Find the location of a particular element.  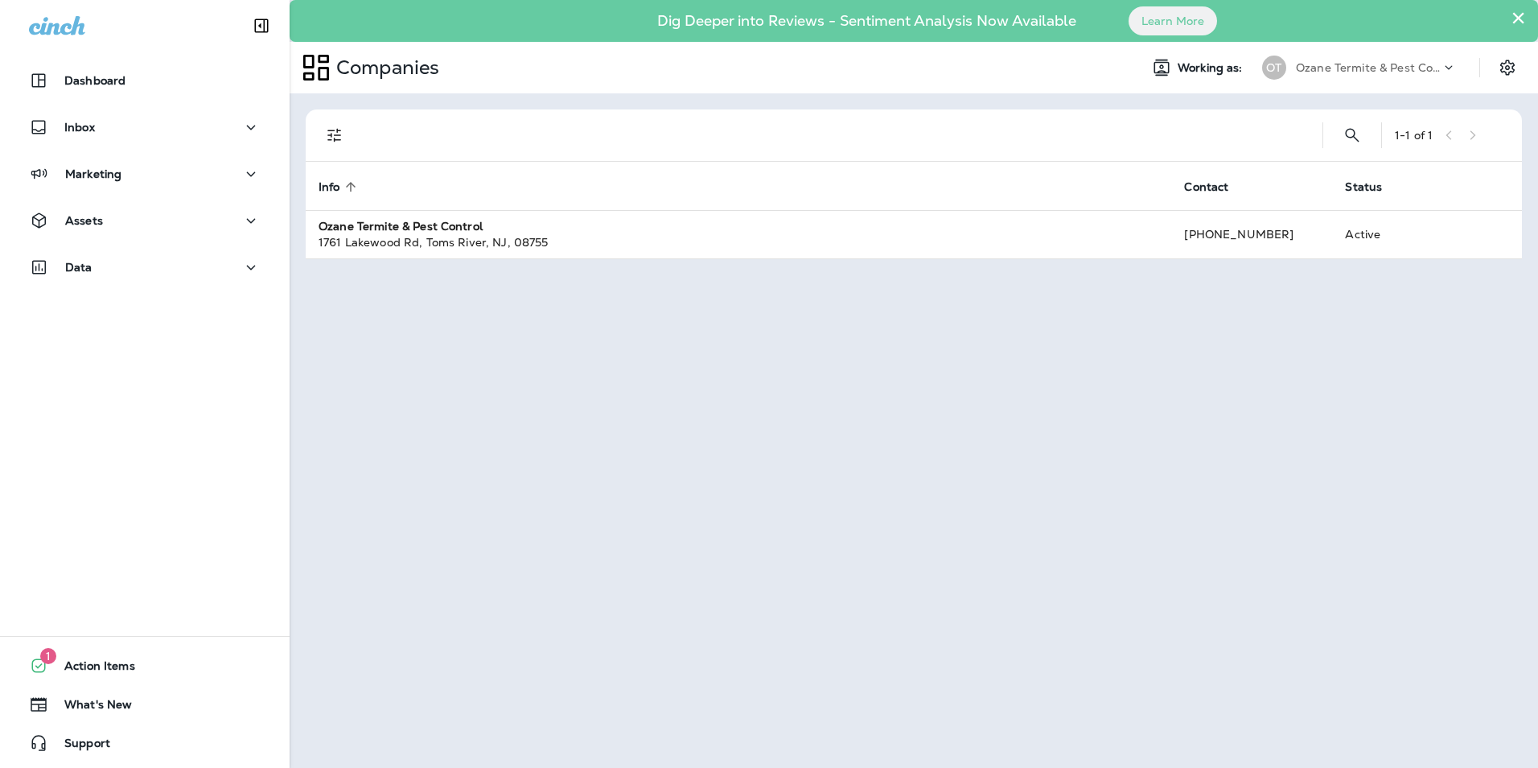

div: OT is located at coordinates (1275, 68).